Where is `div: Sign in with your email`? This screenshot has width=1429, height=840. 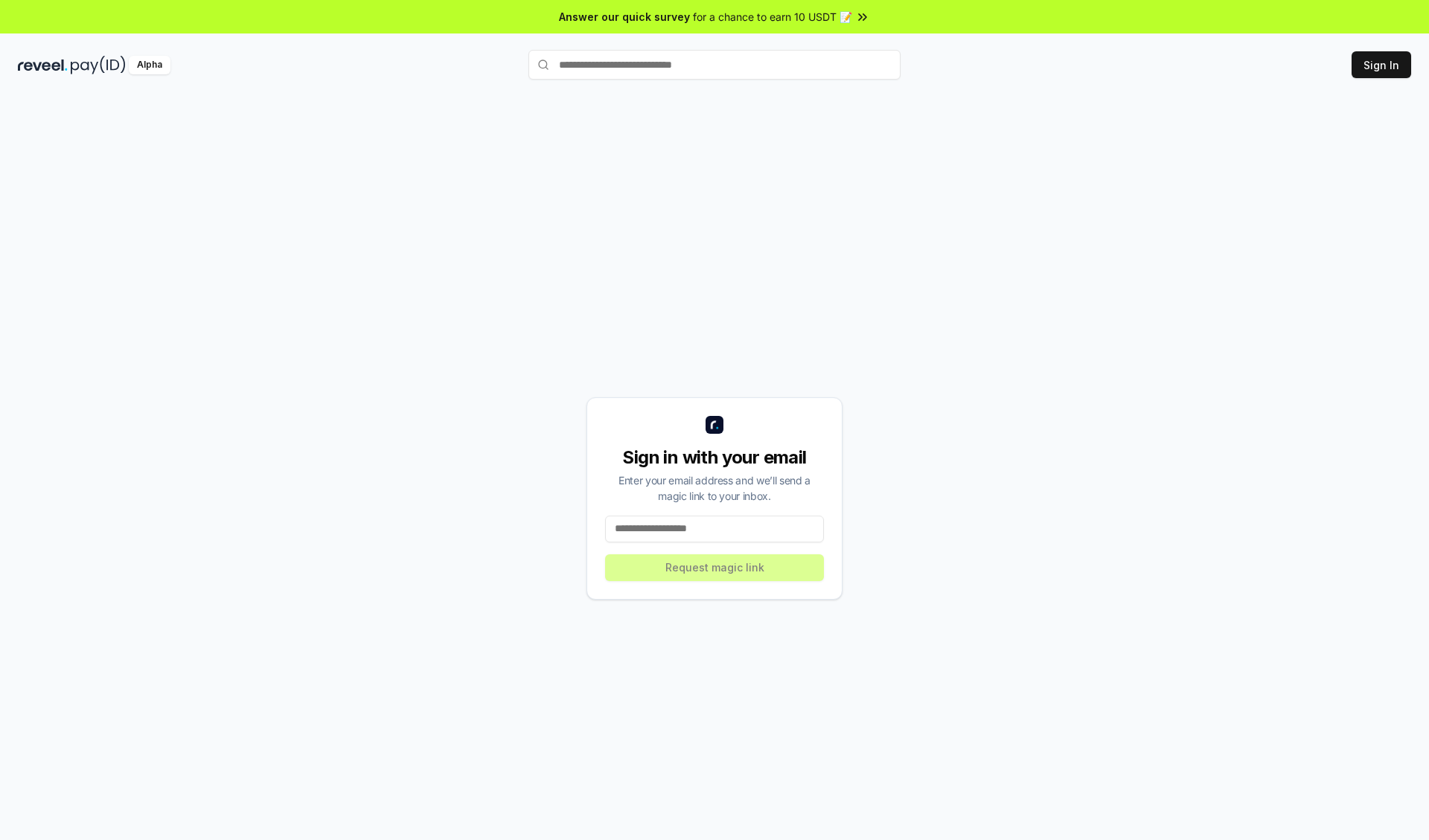 div: Sign in with your email is located at coordinates (715, 458).